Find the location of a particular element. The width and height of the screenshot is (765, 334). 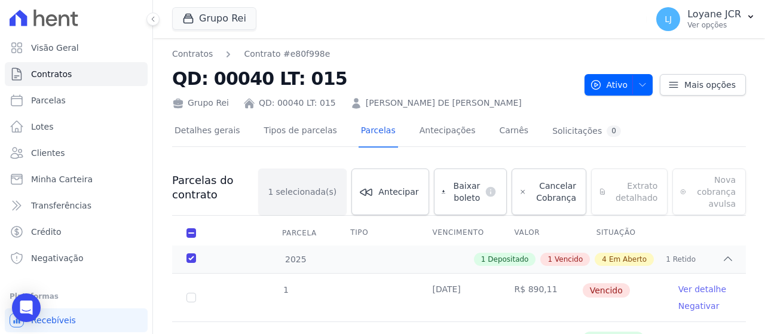

span: LJ is located at coordinates (668, 19).